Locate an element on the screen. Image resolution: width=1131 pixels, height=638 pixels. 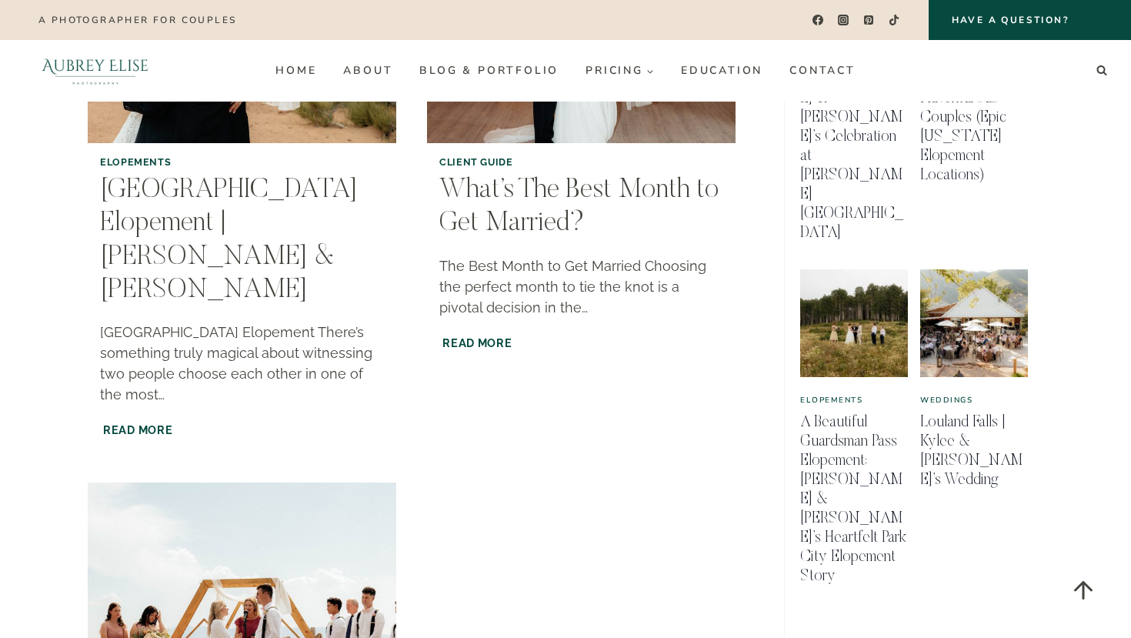
a: Louland Falls | Kylee & Dax’s Wedding is located at coordinates (974, 323).